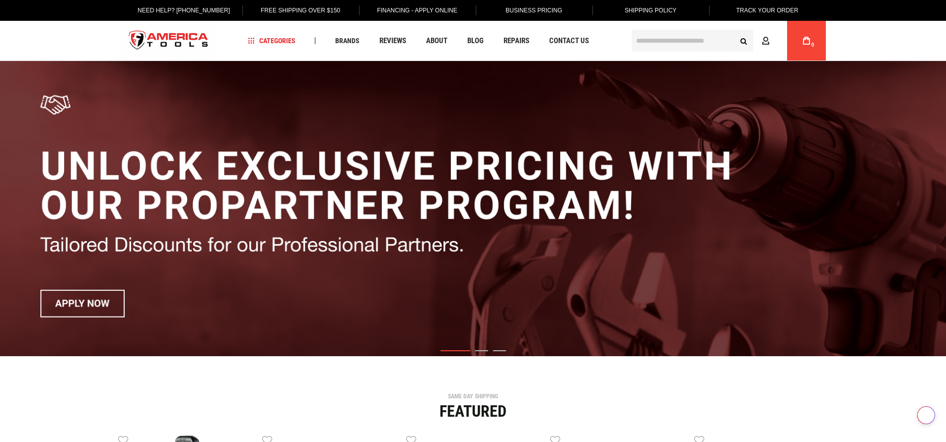 This screenshot has width=946, height=442. I want to click on img: America Tools, so click(169, 41).